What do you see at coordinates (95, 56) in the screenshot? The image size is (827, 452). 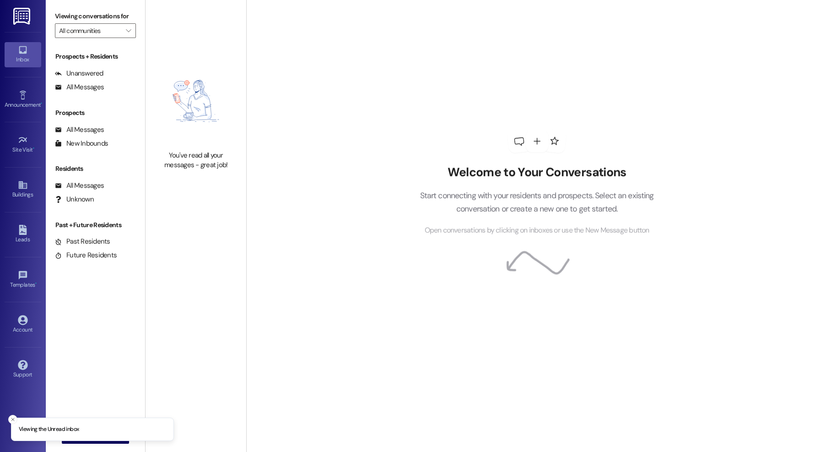 I see `div: Prospects + Residents` at bounding box center [95, 56].